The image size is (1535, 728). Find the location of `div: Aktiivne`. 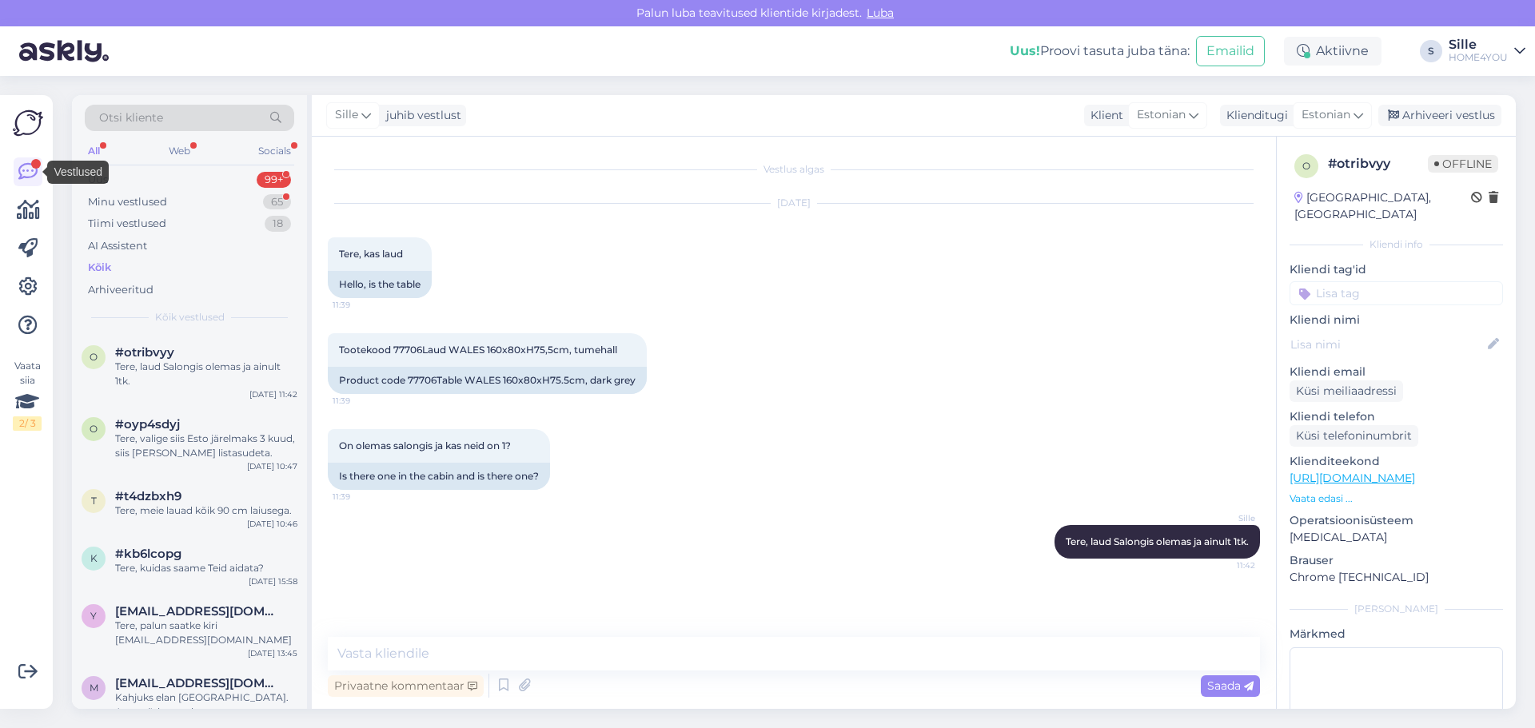

div: Aktiivne is located at coordinates (1333, 51).